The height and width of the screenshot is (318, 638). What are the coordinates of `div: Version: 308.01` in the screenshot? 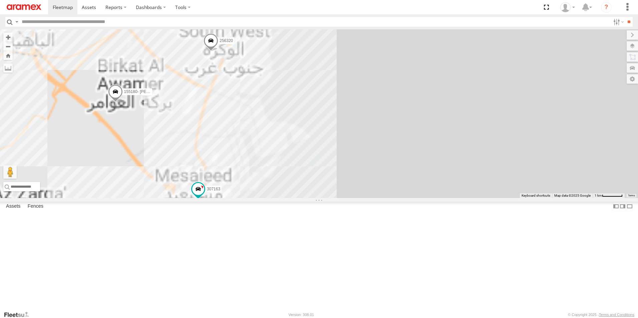 It's located at (301, 315).